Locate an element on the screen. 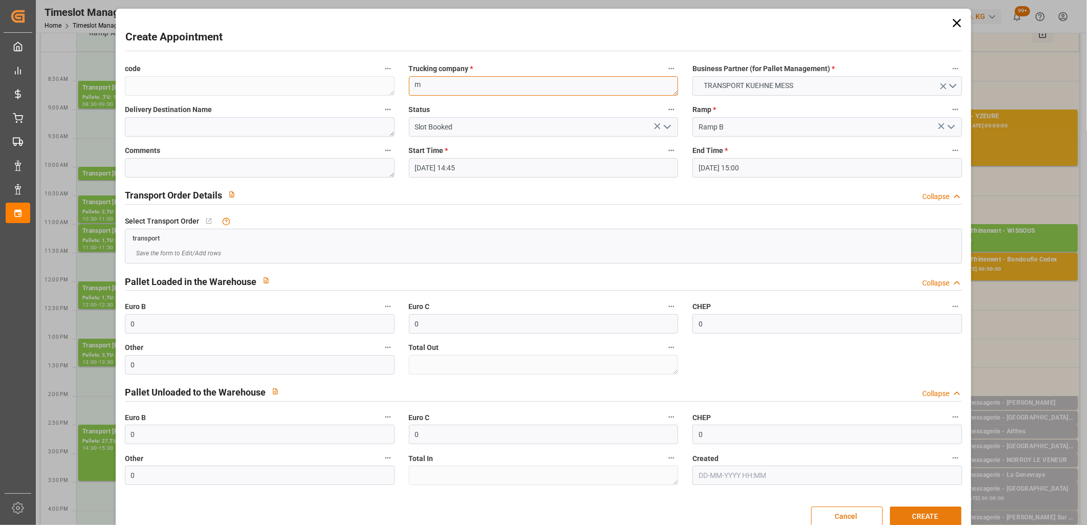 The width and height of the screenshot is (1087, 525). span: Select Transport Order is located at coordinates (162, 221).